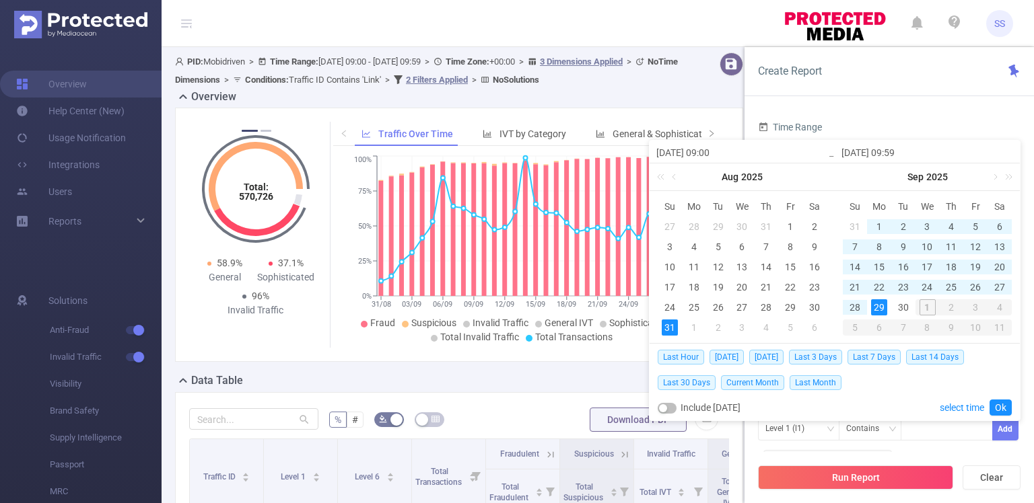 The width and height of the screenshot is (1034, 503). I want to click on button: 1, so click(250, 131).